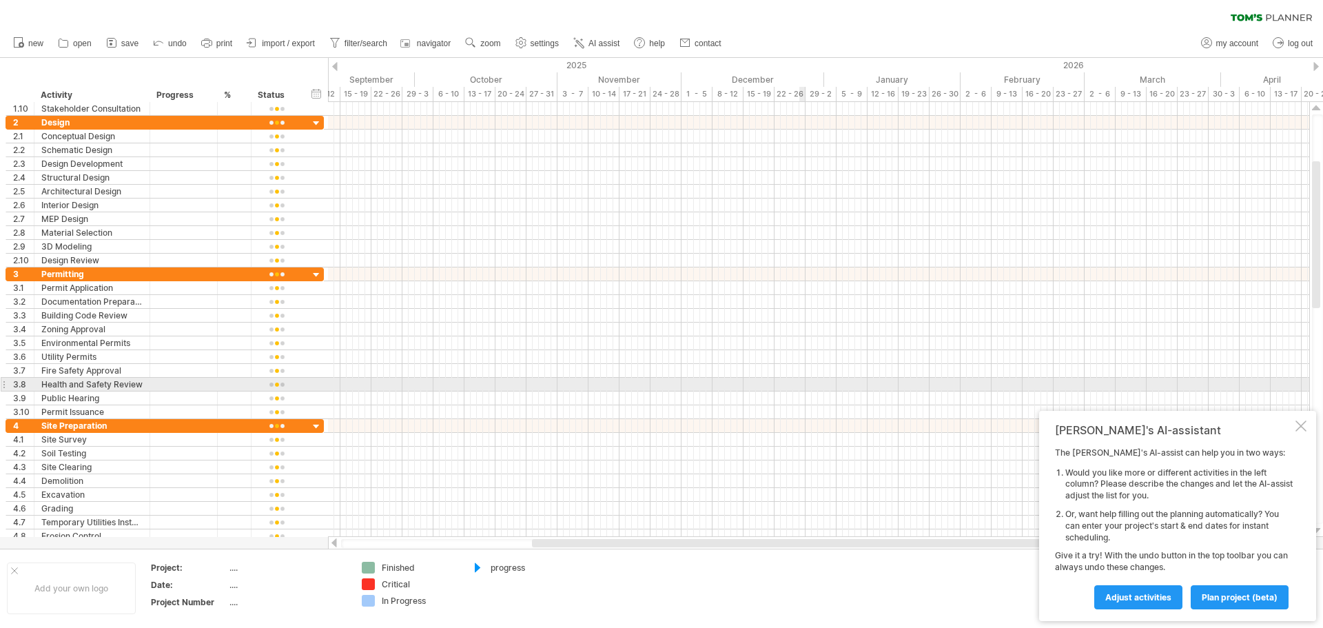 The height and width of the screenshot is (628, 1323). I want to click on span: filter/search, so click(366, 43).